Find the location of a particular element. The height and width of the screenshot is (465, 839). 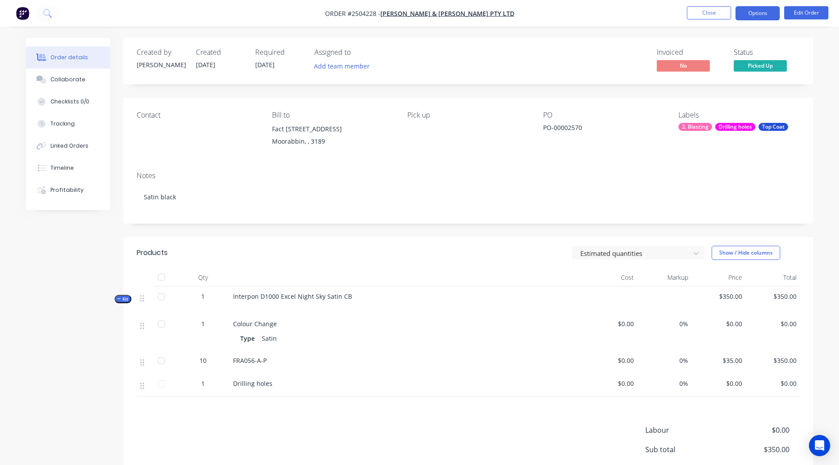

div: Bill to is located at coordinates (333, 115).